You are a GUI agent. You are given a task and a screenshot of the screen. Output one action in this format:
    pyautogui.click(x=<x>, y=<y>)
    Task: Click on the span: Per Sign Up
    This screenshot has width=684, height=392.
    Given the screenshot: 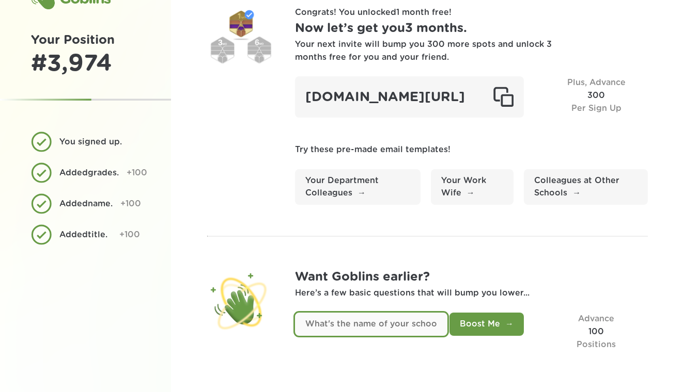 What is the action you would take?
    pyautogui.click(x=596, y=108)
    